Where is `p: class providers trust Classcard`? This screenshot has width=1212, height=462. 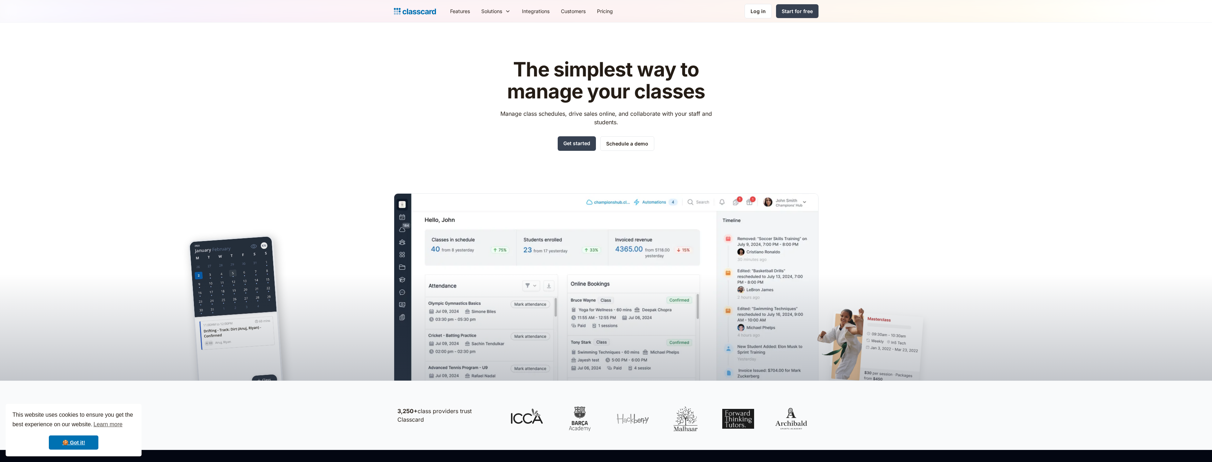 p: class providers trust Classcard is located at coordinates (447, 415).